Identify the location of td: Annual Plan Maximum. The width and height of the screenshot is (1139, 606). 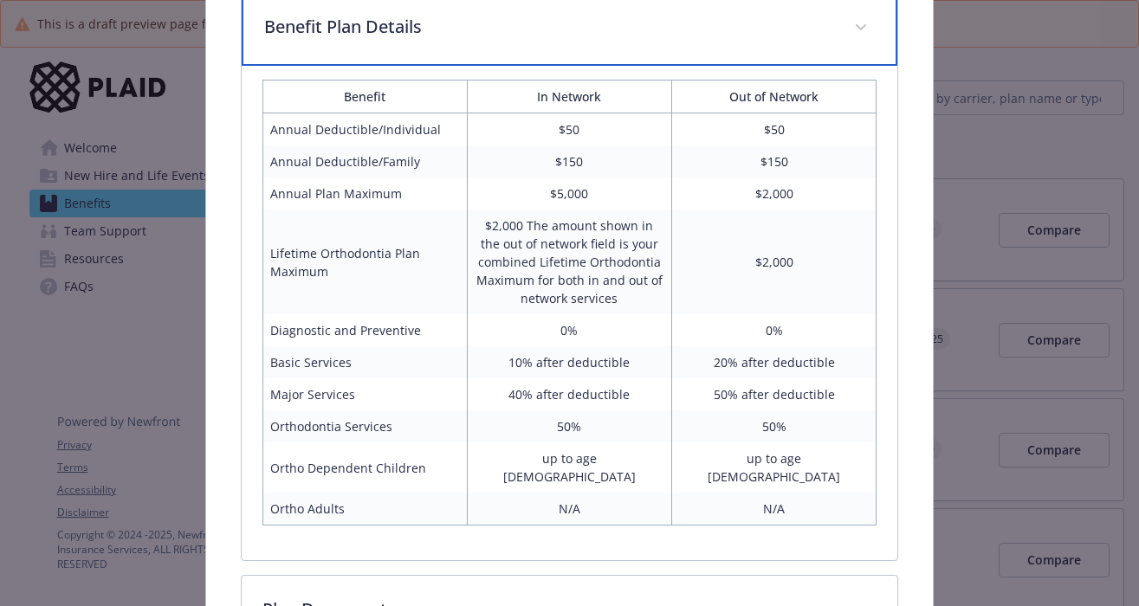
(365, 193).